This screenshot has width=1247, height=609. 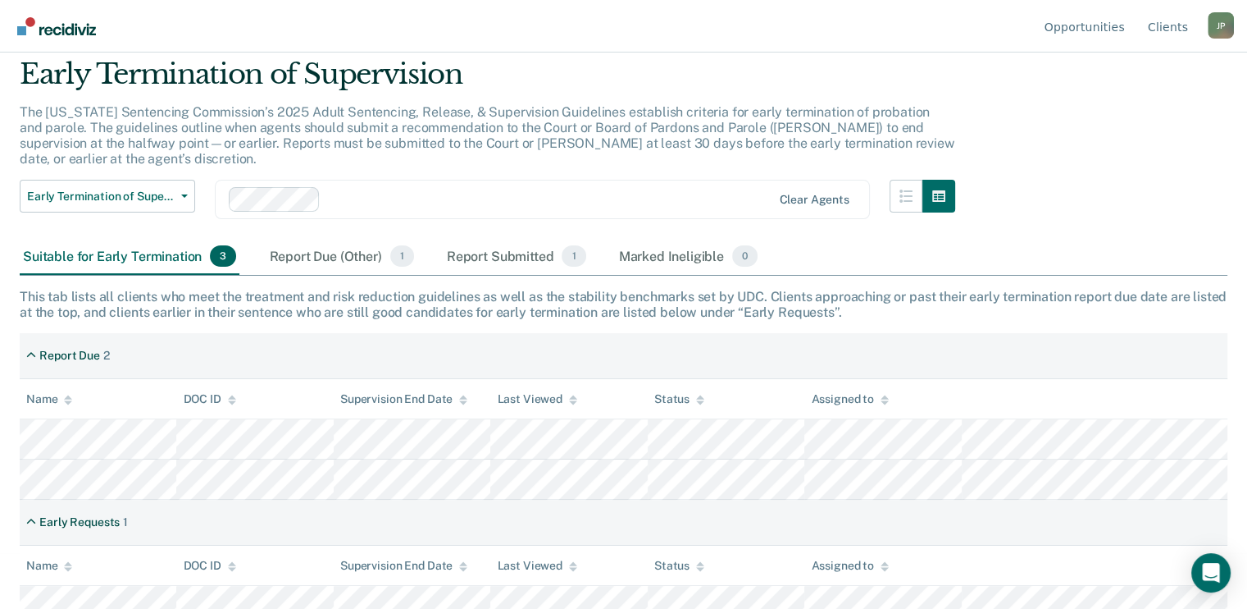 What do you see at coordinates (68, 355) in the screenshot?
I see `div: Report Due2` at bounding box center [68, 355].